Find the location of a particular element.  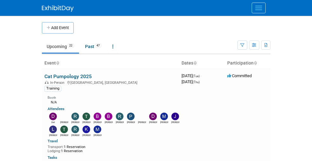

img: Tony Lewis is located at coordinates (64, 130).